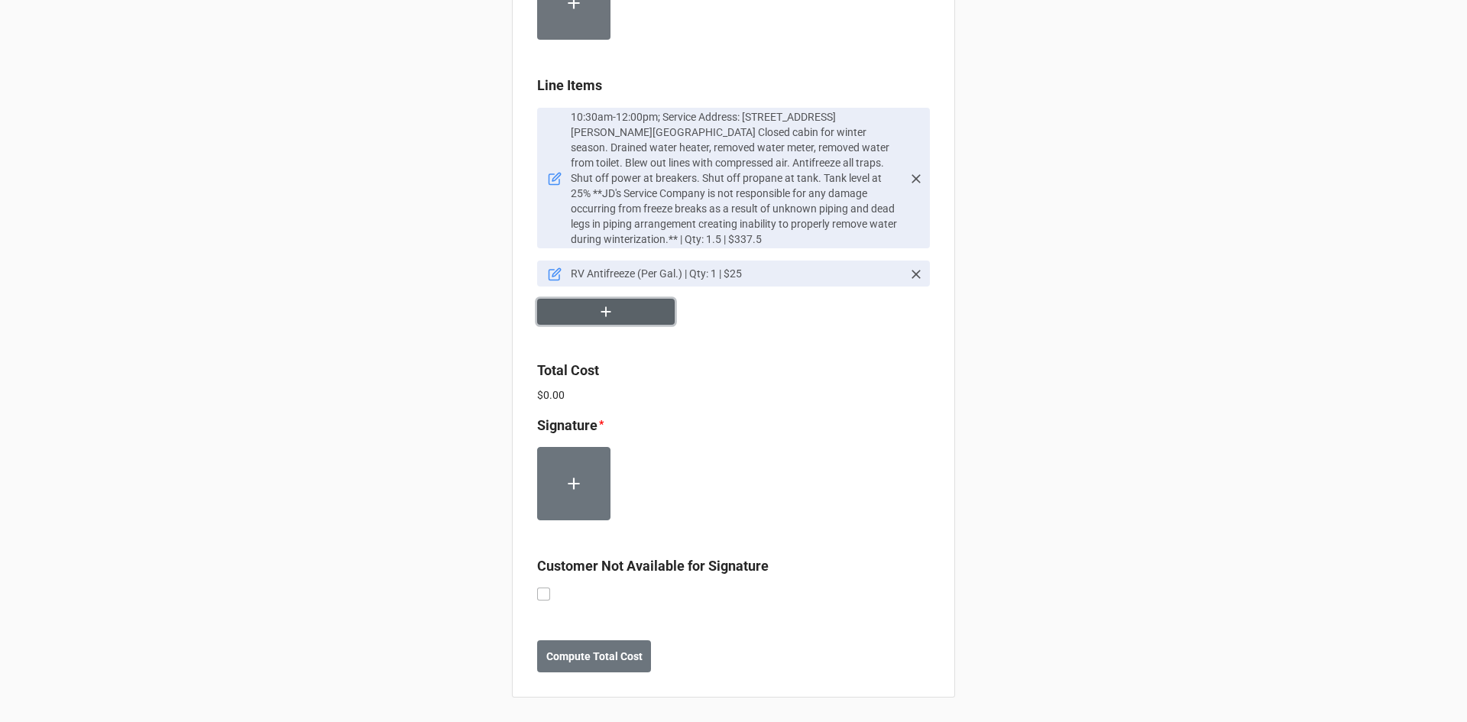  What do you see at coordinates (594, 656) in the screenshot?
I see `button: Compute Total Cost` at bounding box center [594, 656].